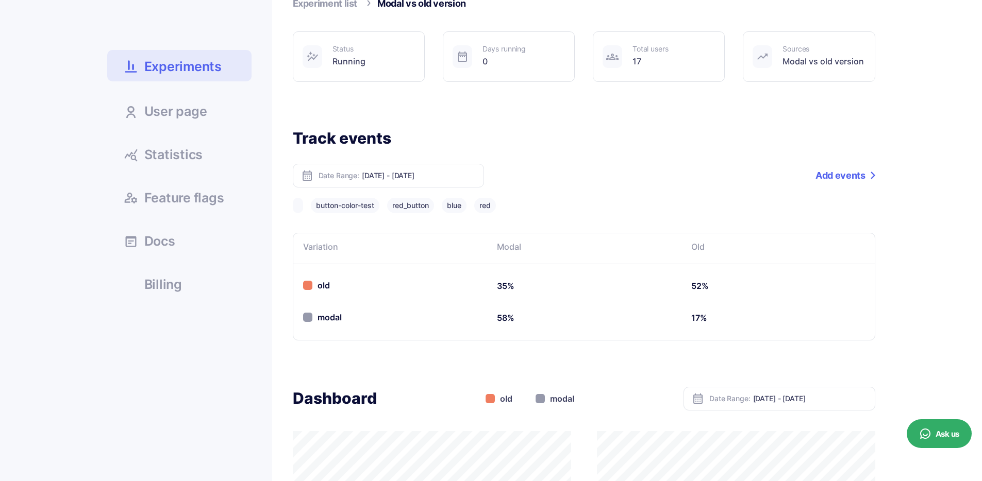  Describe the element at coordinates (939, 434) in the screenshot. I see `button: Ask us` at that location.